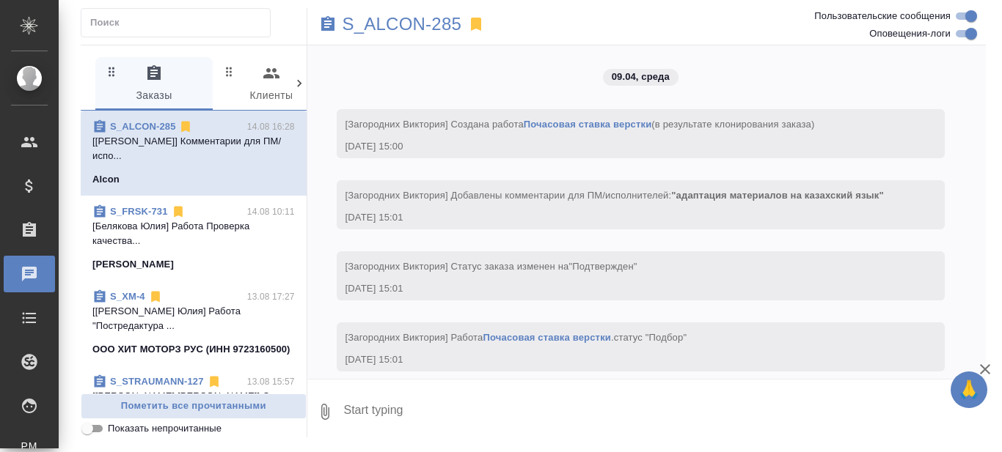  Describe the element at coordinates (271, 127) in the screenshot. I see `p: 14.08 16:28` at that location.